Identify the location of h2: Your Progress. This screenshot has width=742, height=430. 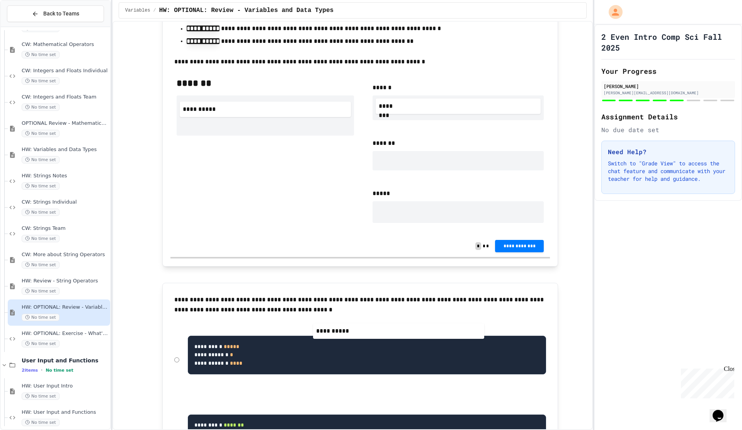
(668, 71).